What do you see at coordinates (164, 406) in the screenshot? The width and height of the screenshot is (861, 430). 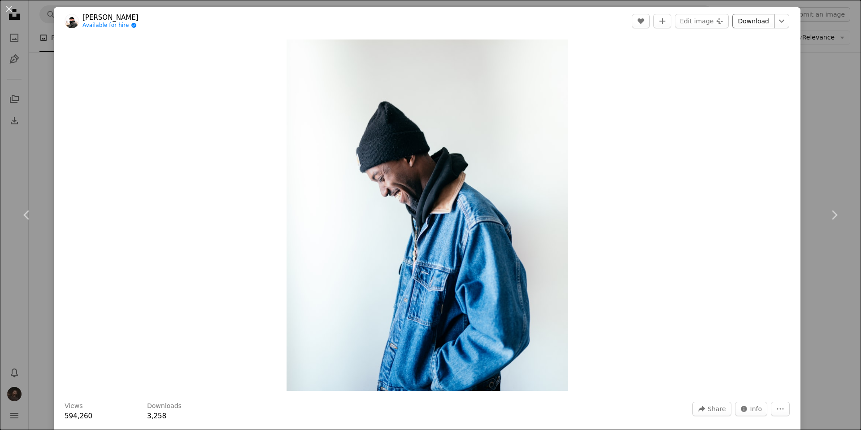 I see `h3: Downloads` at bounding box center [164, 406].